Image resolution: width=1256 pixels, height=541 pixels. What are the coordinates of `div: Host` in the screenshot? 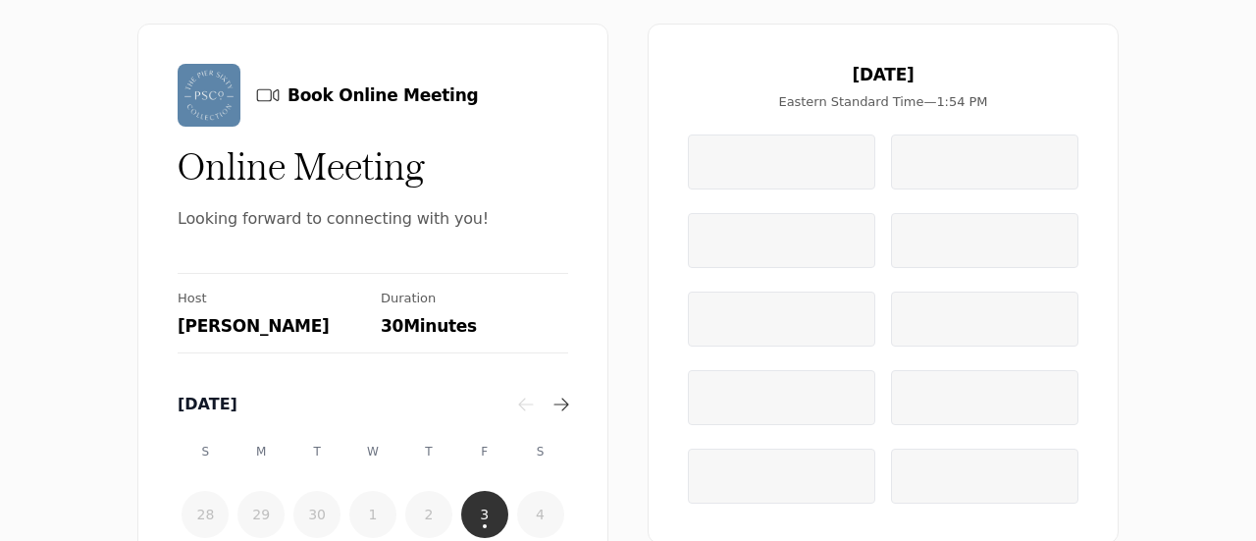 It's located at (271, 298).